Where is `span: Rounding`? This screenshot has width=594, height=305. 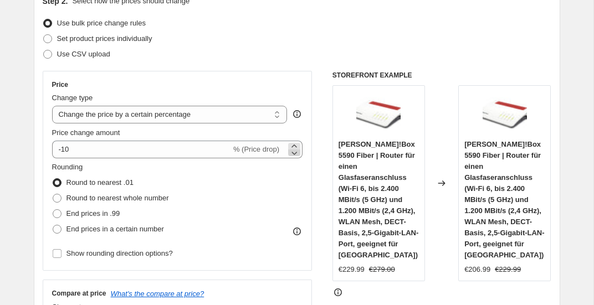 span: Rounding is located at coordinates (68, 167).